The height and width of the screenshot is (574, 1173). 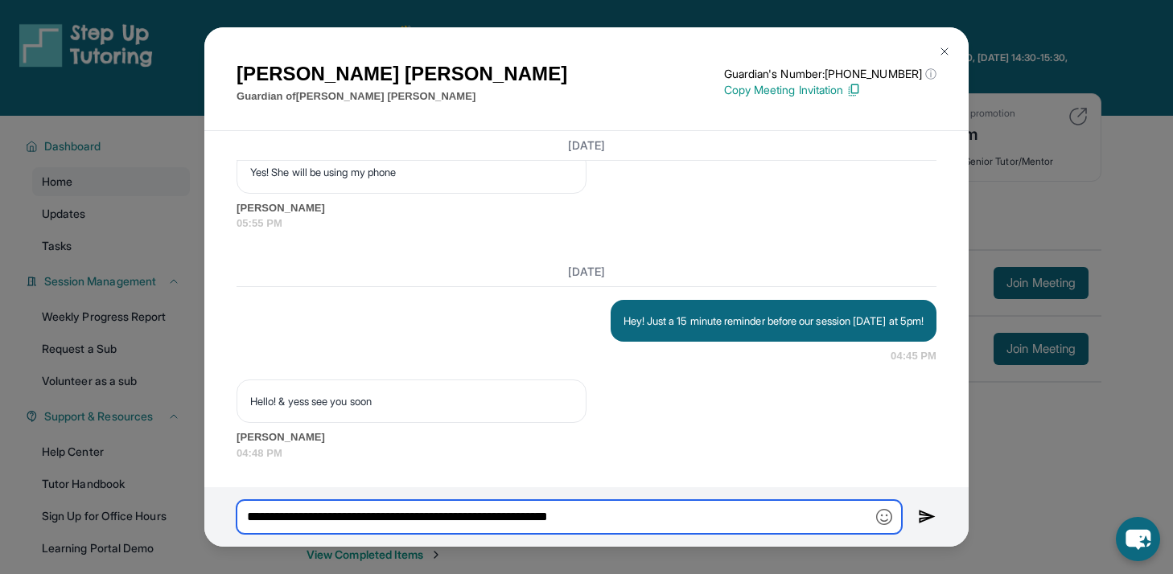 I want to click on button: chat-button, so click(x=1137, y=539).